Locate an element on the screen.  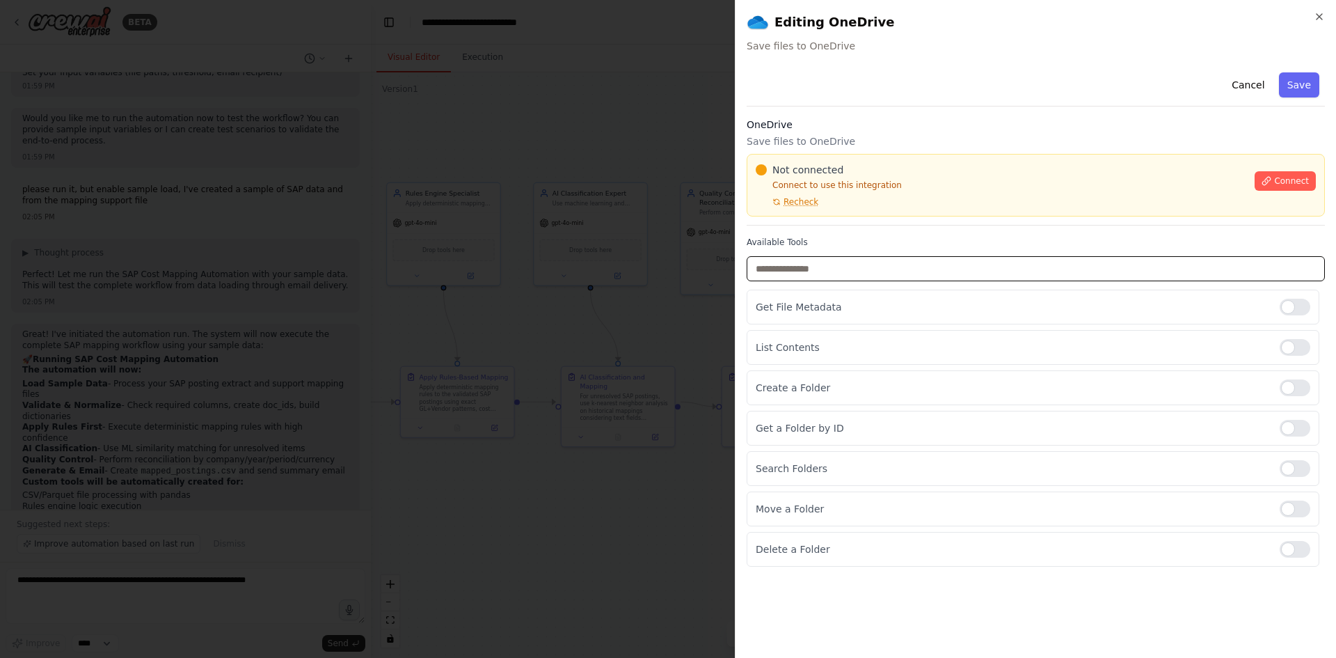
h2: Editing OneDrive is located at coordinates (1035, 22).